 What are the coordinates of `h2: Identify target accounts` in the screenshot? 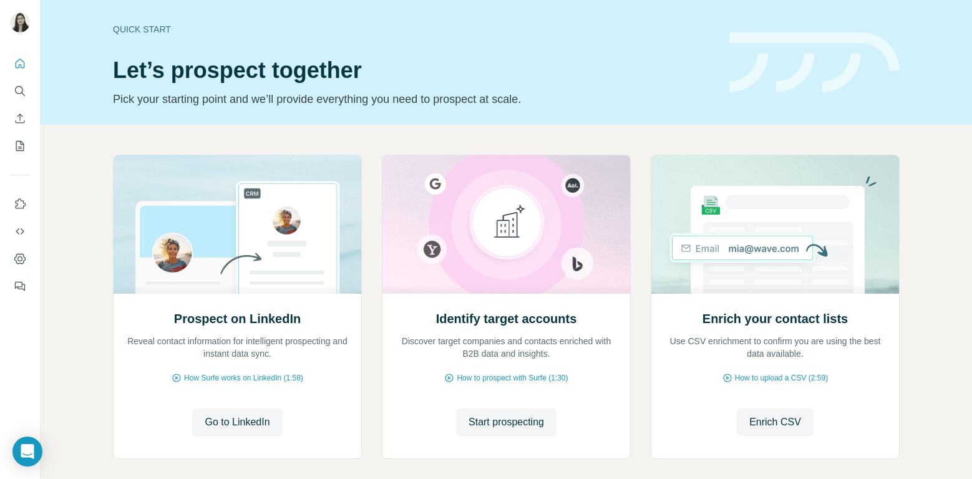 It's located at (507, 319).